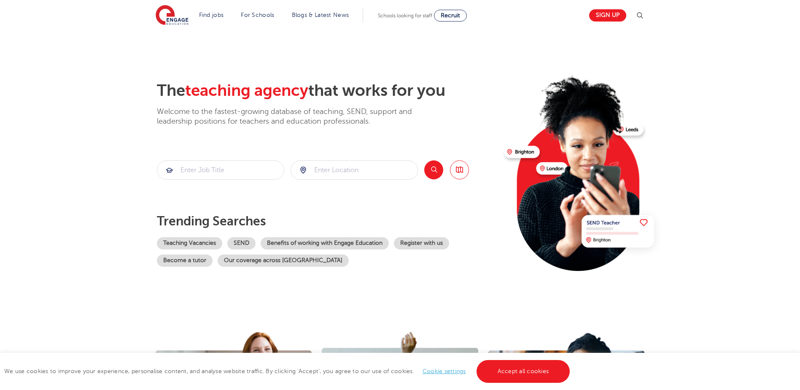  Describe the element at coordinates (608, 15) in the screenshot. I see `a: Sign up` at that location.